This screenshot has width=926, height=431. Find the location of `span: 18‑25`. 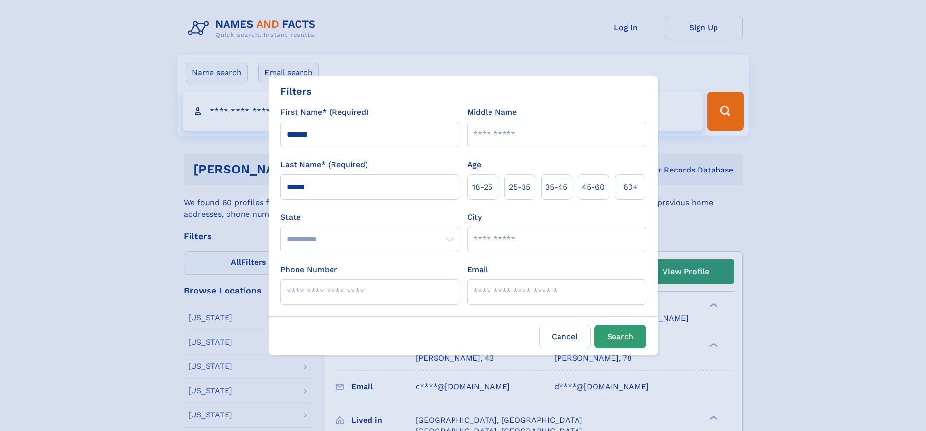

span: 18‑25 is located at coordinates (482, 187).